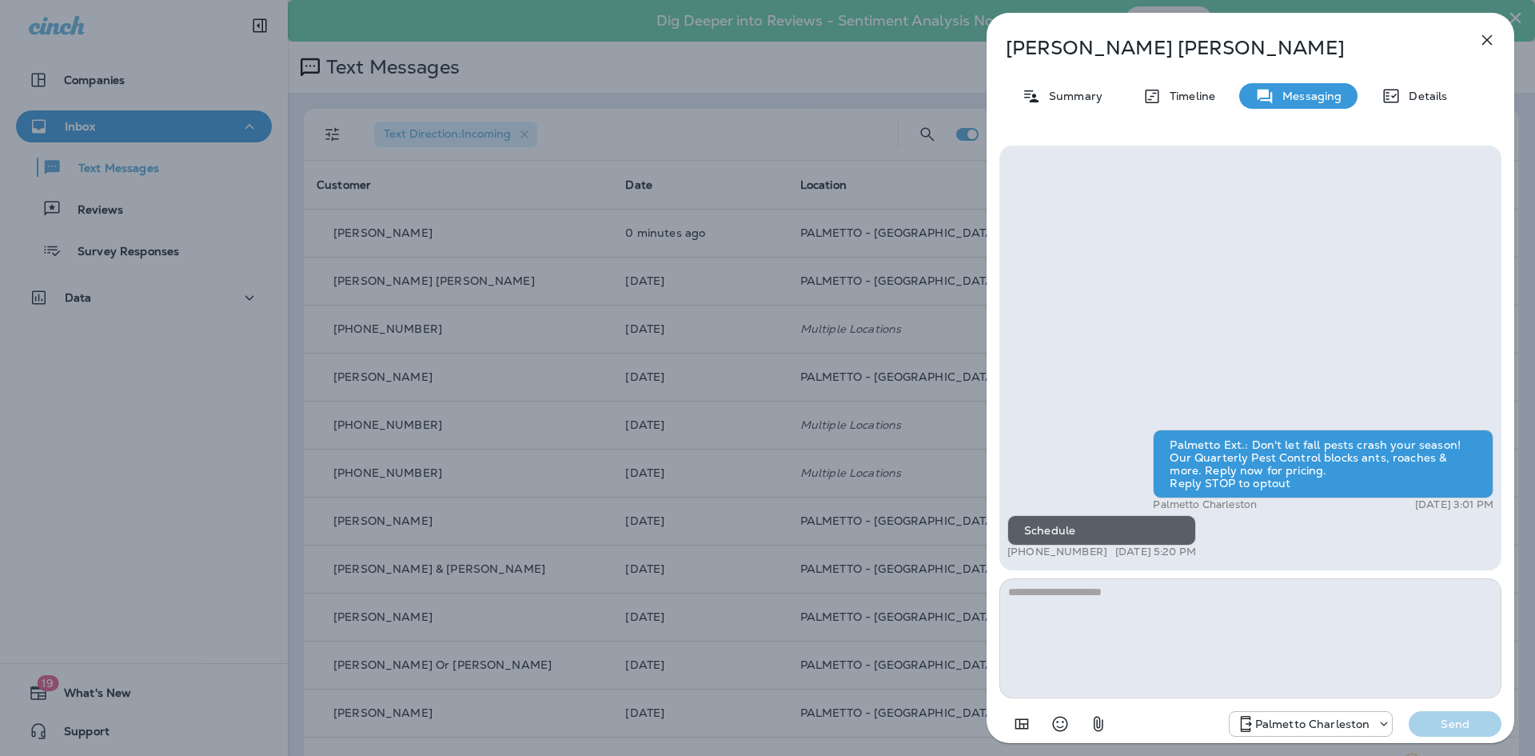 The height and width of the screenshot is (756, 1535). I want to click on p: Details, so click(1424, 96).